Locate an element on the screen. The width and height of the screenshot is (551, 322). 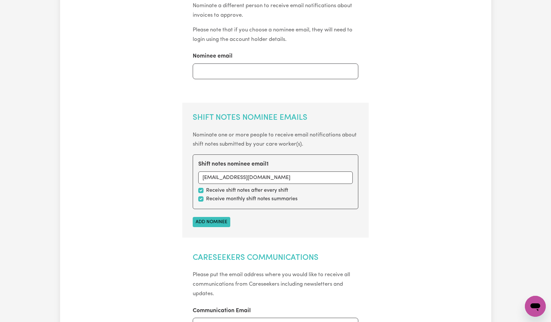
label: Shift notes nominee email 1 is located at coordinates (233, 164).